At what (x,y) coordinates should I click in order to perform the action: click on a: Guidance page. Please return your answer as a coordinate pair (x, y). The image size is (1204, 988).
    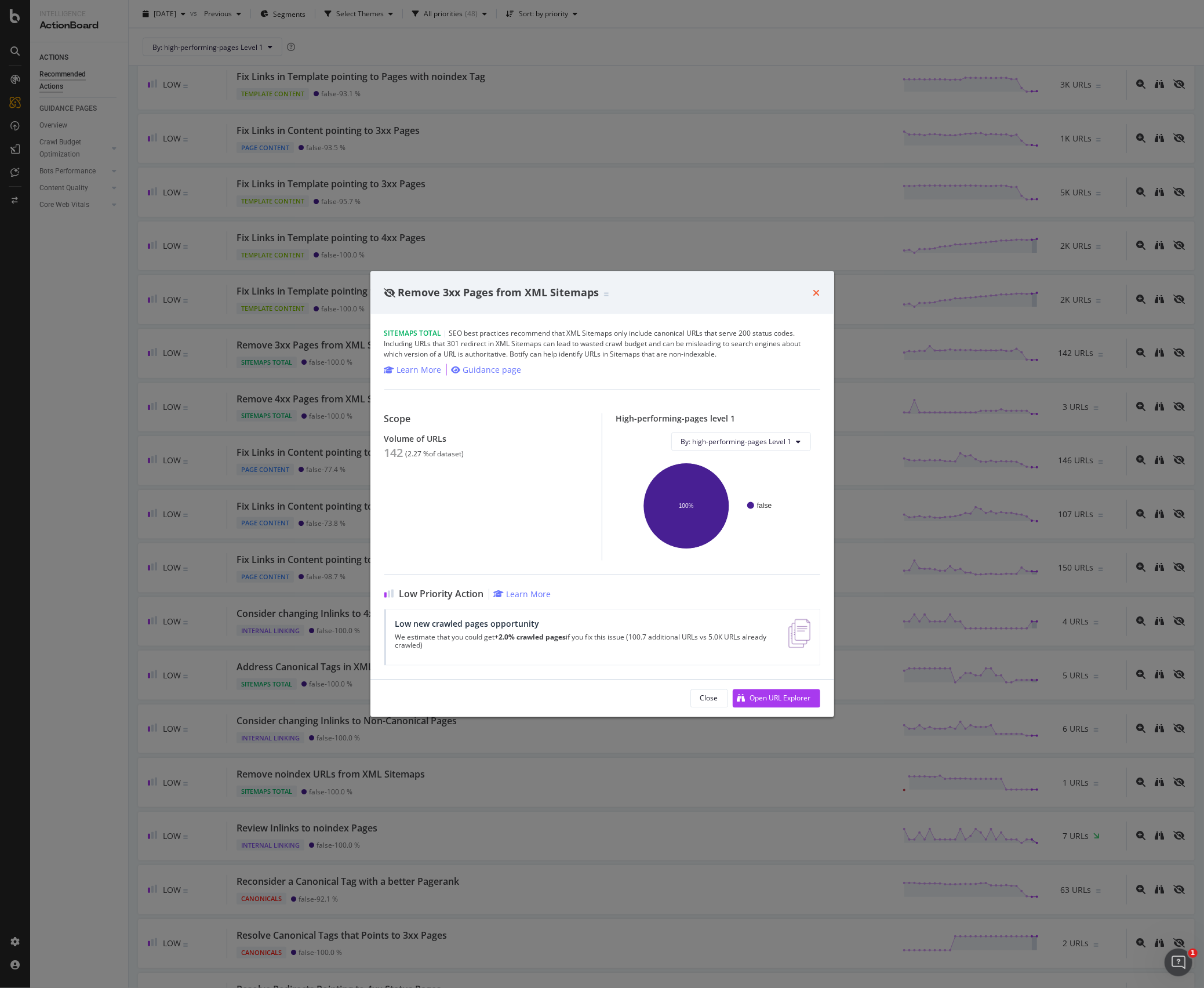
    Looking at the image, I should click on (486, 369).